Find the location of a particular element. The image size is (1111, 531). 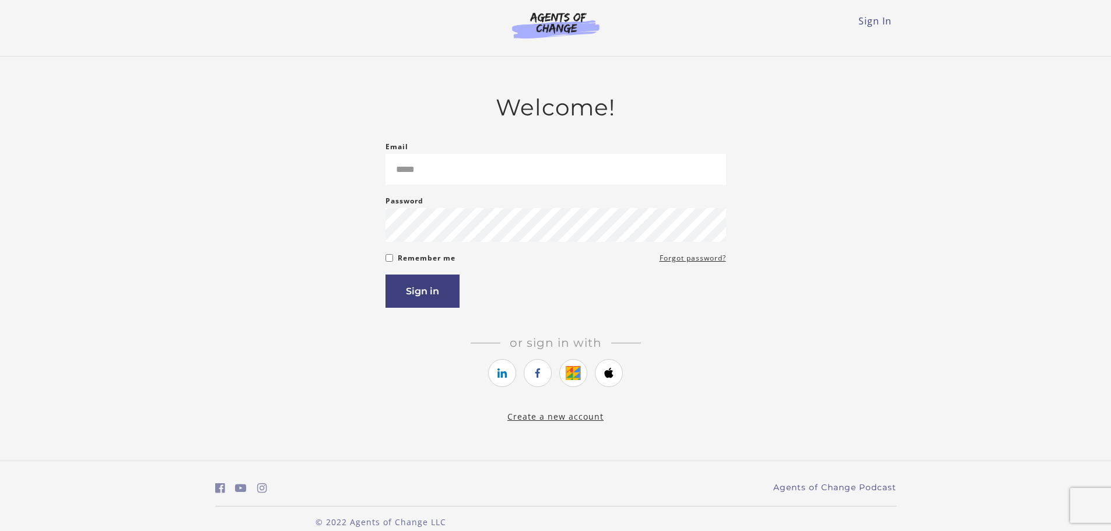

a: https://www.youtube.com/c/AgentsofChangeTestPrepbyMeaganMitchell (Open in a new window) is located at coordinates (241, 488).